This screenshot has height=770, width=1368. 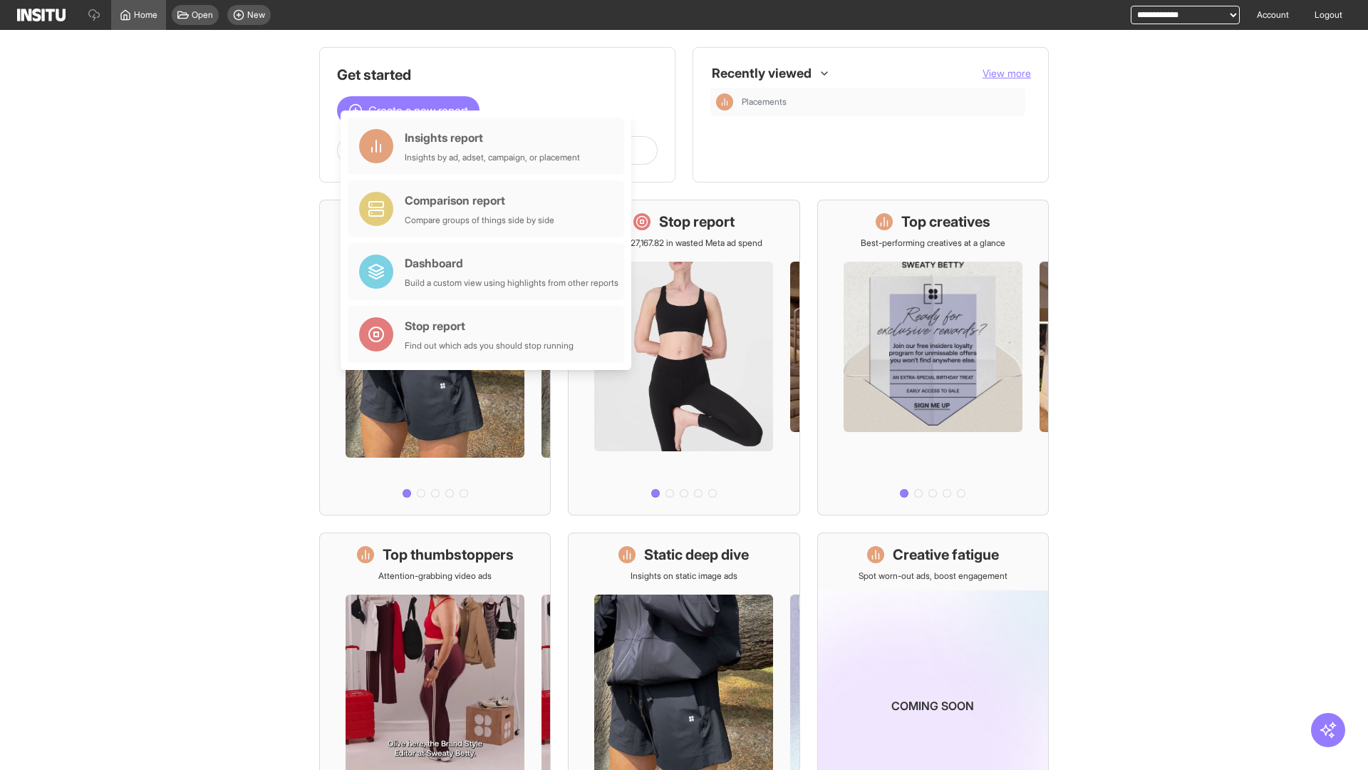 I want to click on a: Stop reportSave £27,167.82 in wasted Meta ad spend, so click(x=683, y=357).